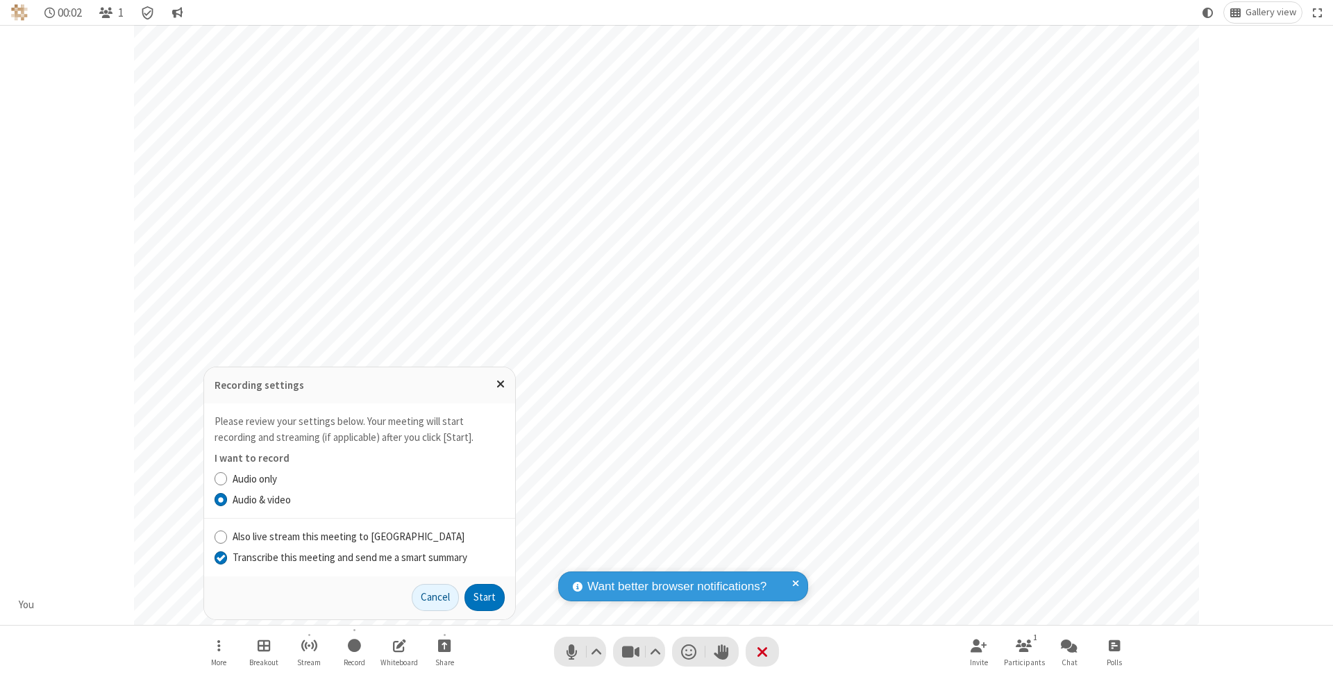 The height and width of the screenshot is (677, 1333). Describe the element at coordinates (63, 12) in the screenshot. I see `div: Timer` at that location.